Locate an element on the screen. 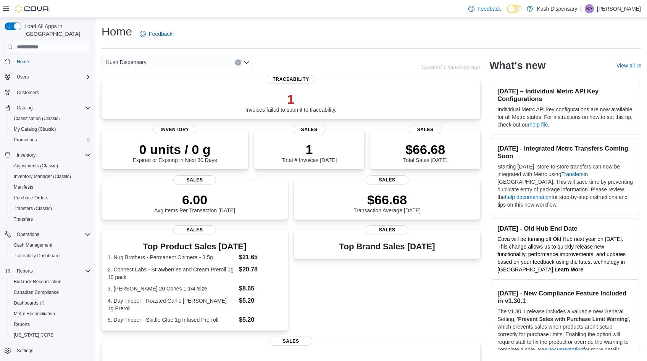  button: Metrc Reconciliation is located at coordinates (51, 314).